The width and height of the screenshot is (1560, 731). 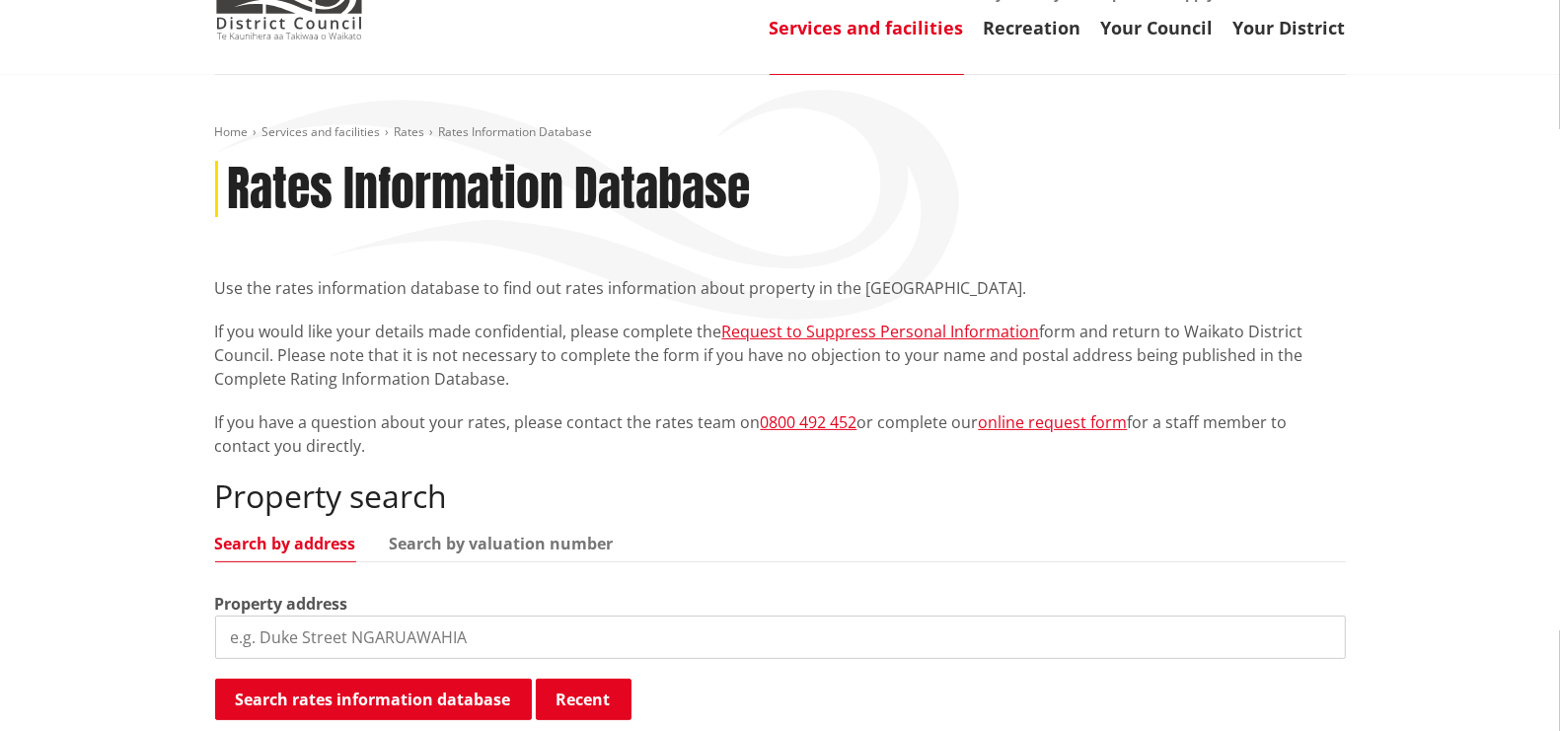 I want to click on button: Recent, so click(x=583, y=699).